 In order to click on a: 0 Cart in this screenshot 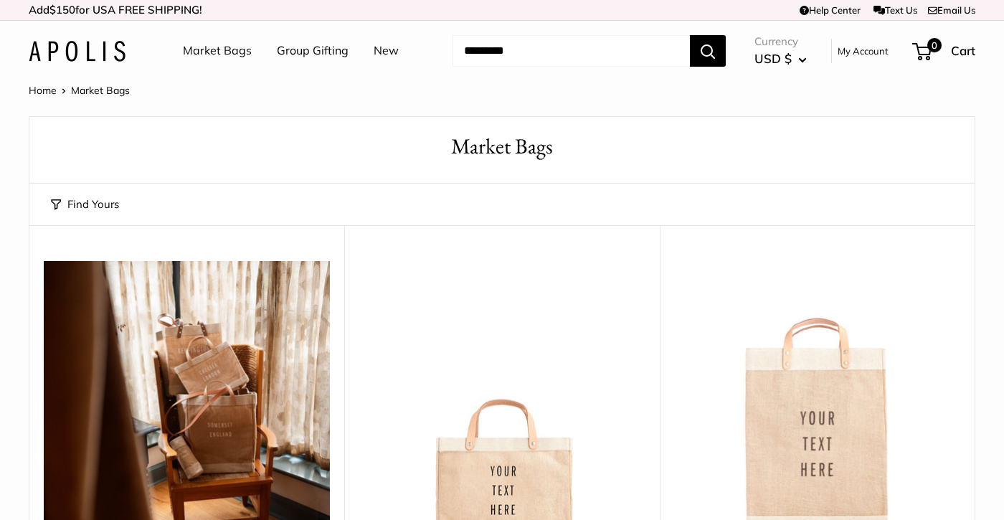, I will do `click(945, 51)`.